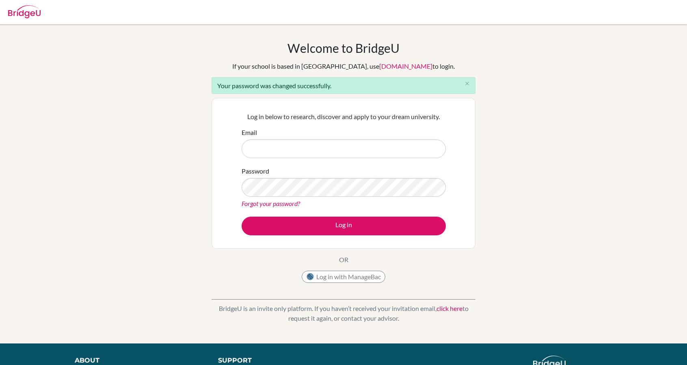  What do you see at coordinates (24, 12) in the screenshot?
I see `img: Bridge-U` at bounding box center [24, 12].